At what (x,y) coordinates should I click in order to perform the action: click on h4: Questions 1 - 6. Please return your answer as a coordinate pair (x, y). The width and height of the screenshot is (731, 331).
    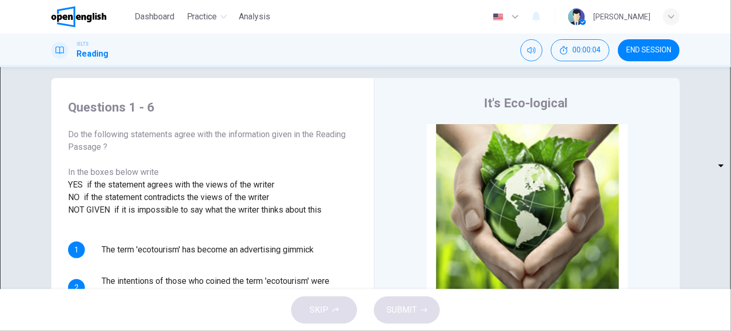
    Looking at the image, I should click on (213, 107).